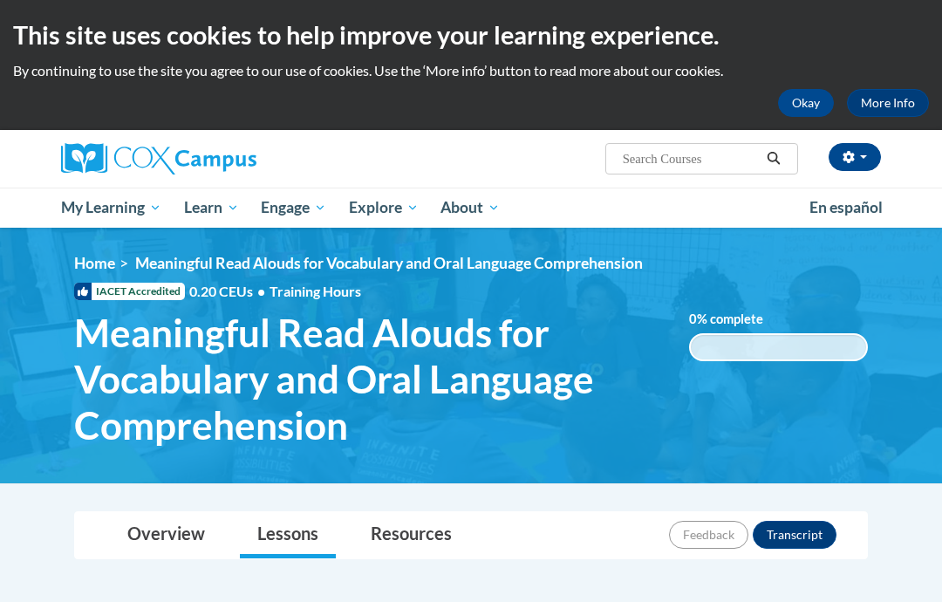  What do you see at coordinates (691, 159) in the screenshot?
I see `input: Search Courses` at bounding box center [691, 159].